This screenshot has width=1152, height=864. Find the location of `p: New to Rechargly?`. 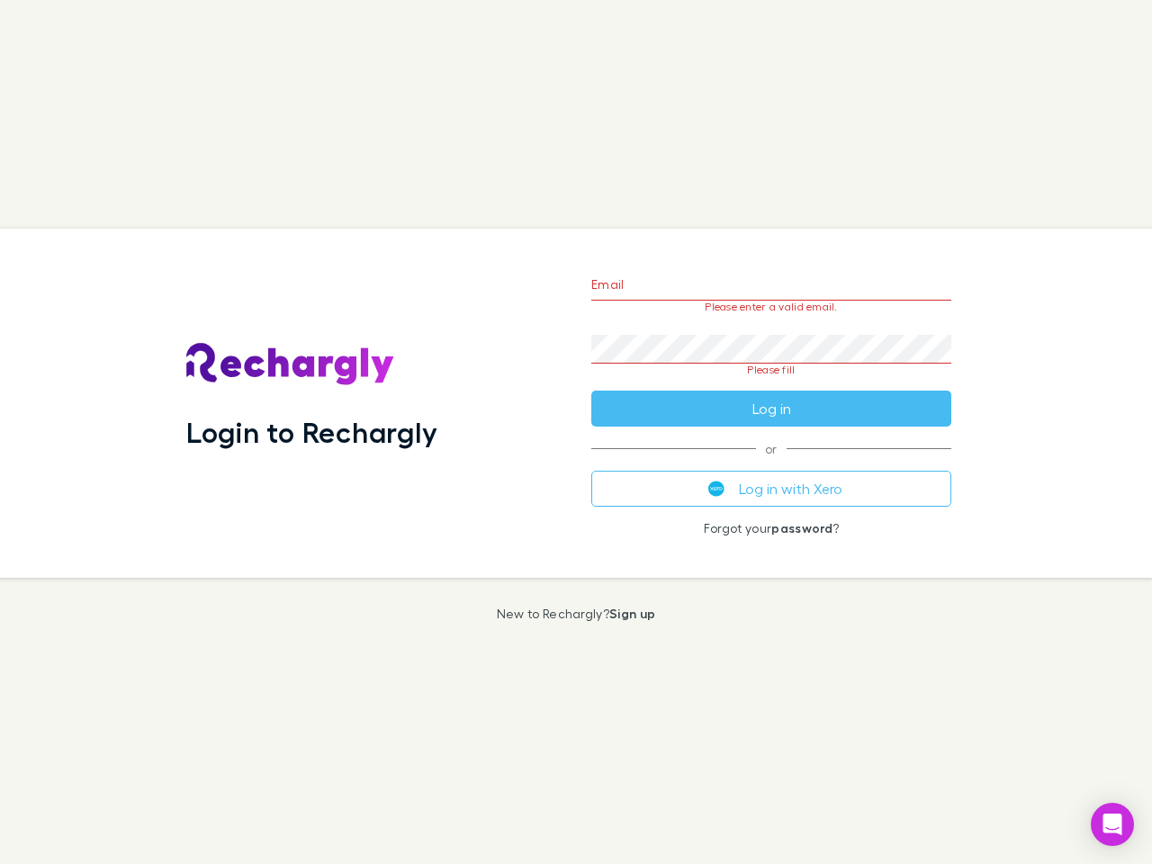

p: New to Rechargly? is located at coordinates (576, 614).